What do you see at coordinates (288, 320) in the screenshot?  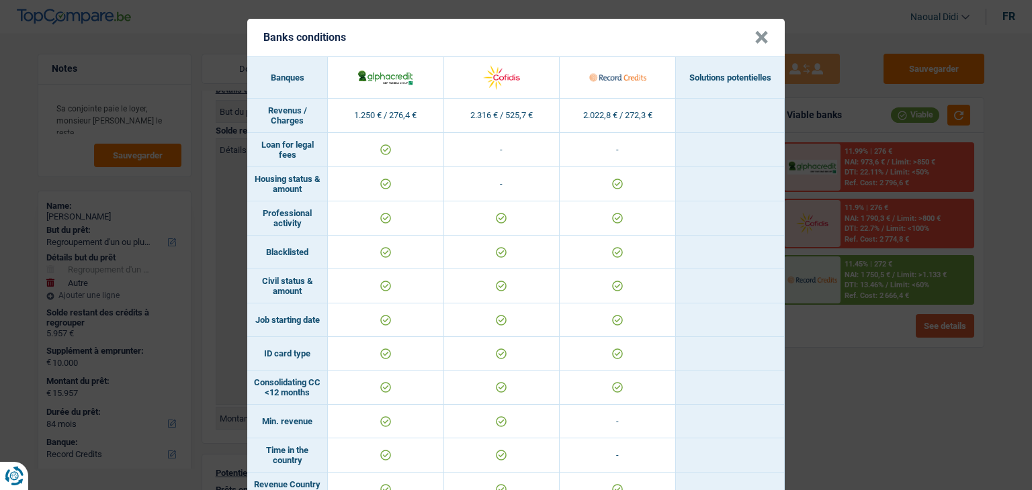 I see `td: Job starting date` at bounding box center [288, 320].